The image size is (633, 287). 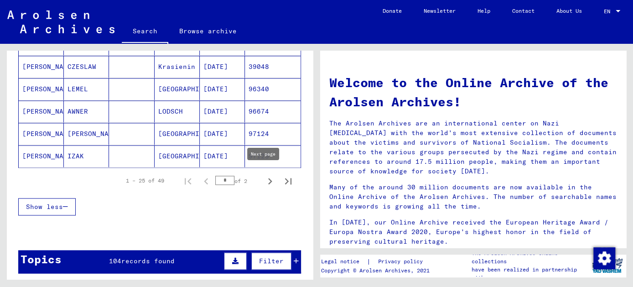 What do you see at coordinates (208, 31) in the screenshot?
I see `a: Browse archive` at bounding box center [208, 31].